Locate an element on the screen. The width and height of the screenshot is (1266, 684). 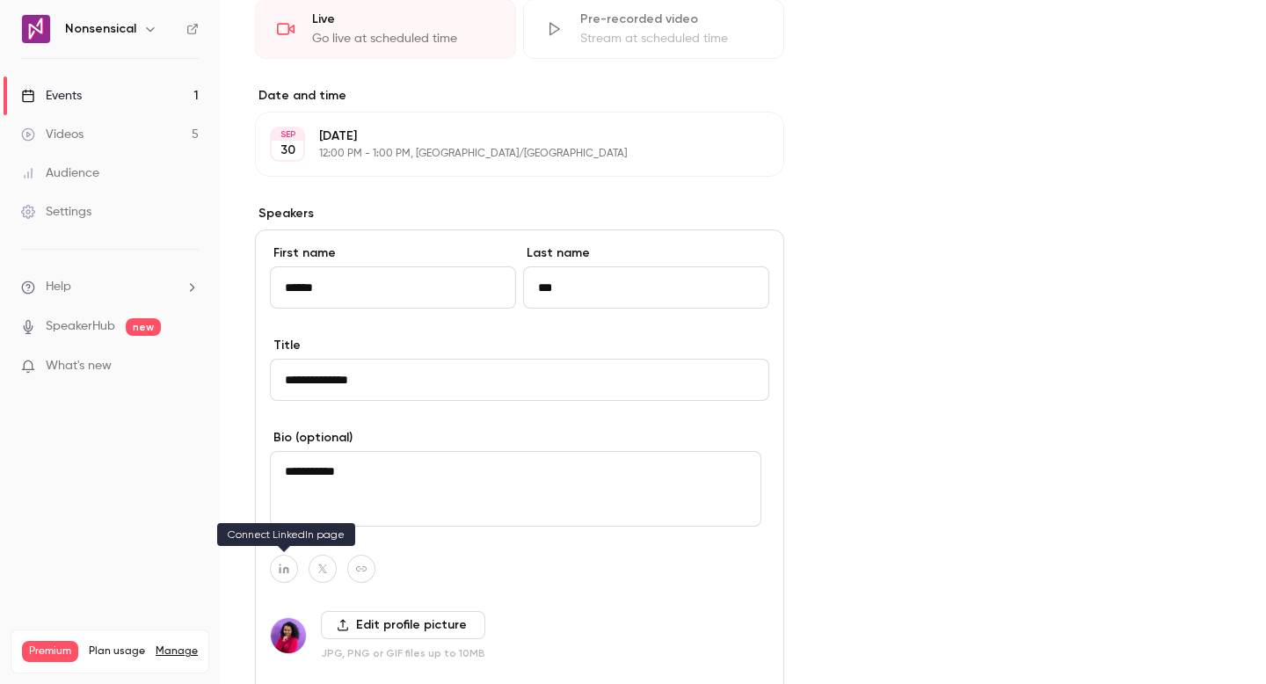
label: Edit profile picture is located at coordinates (403, 625).